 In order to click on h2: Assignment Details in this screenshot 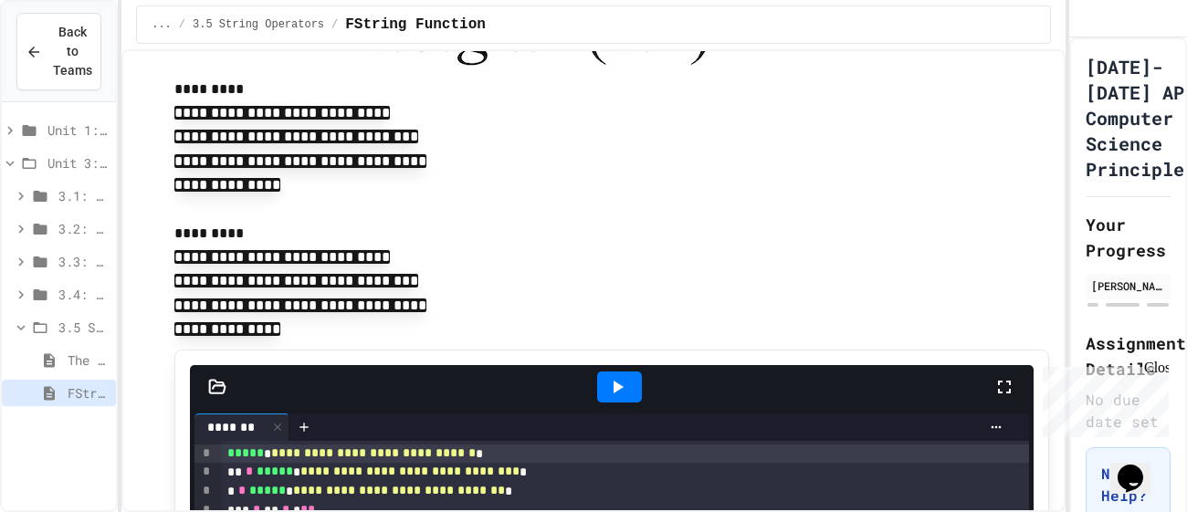, I will do `click(1127, 356)`.